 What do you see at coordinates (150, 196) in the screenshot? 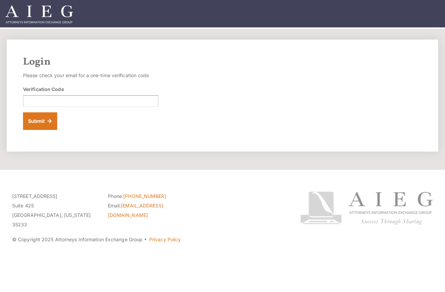
I see `li: Phone:` at bounding box center [150, 196].